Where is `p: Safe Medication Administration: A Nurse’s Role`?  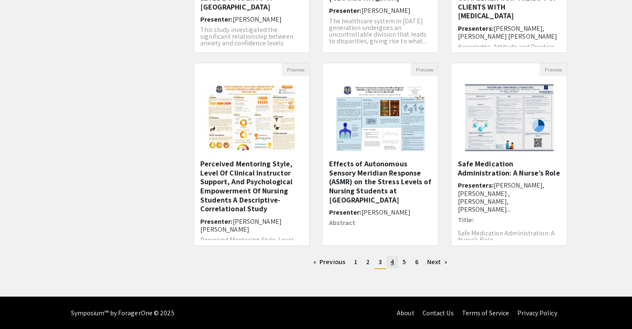 p: Safe Medication Administration: A Nurse’s Role is located at coordinates (509, 236).